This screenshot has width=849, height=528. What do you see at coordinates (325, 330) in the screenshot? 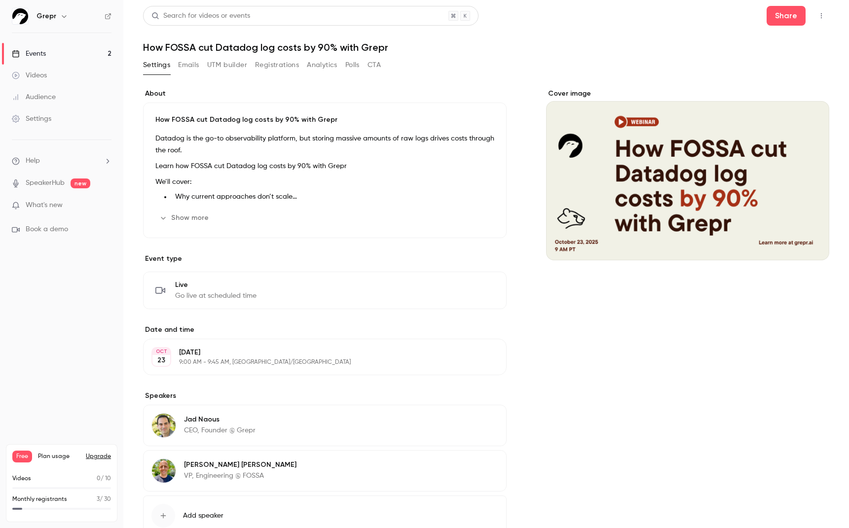
I see `label: Date and time` at bounding box center [325, 330].